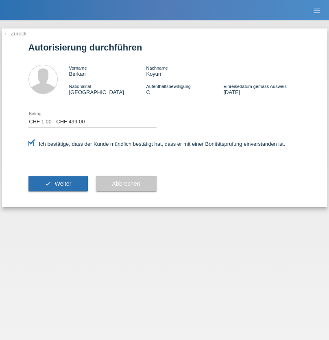 This screenshot has height=340, width=329. I want to click on span: Nachname, so click(157, 68).